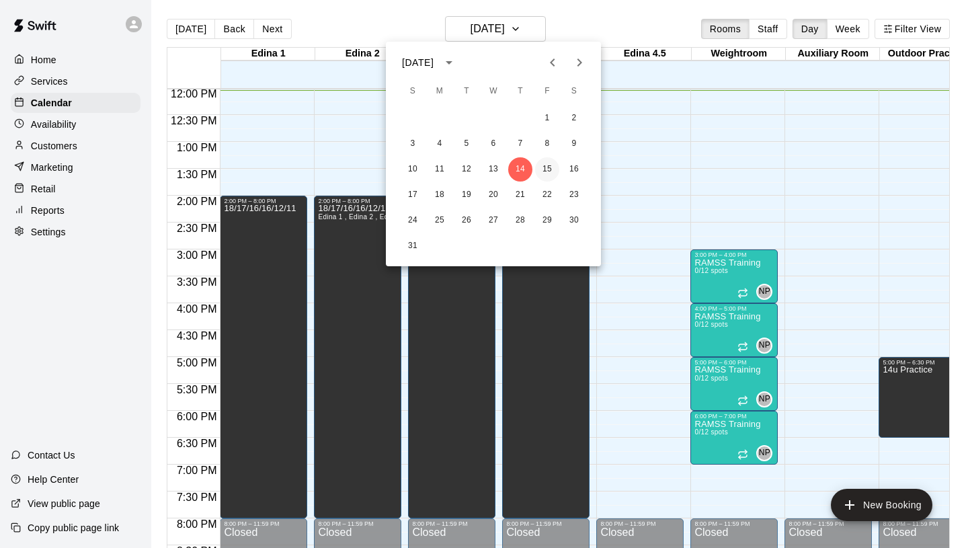 This screenshot has height=548, width=968. Describe the element at coordinates (574, 91) in the screenshot. I see `span: Saturday` at that location.